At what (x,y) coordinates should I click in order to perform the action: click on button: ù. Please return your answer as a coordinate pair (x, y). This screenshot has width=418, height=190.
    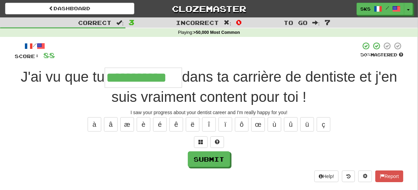
    Looking at the image, I should click on (275, 124).